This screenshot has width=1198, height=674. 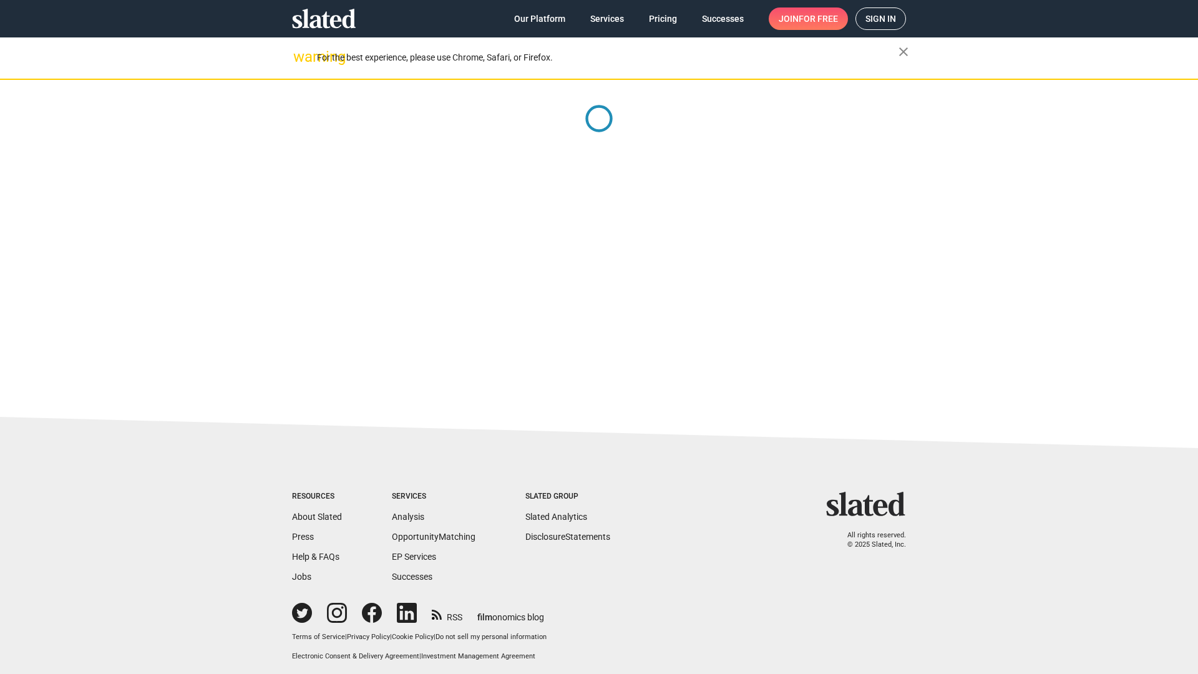 What do you see at coordinates (447, 614) in the screenshot?
I see `a: RSS` at bounding box center [447, 614].